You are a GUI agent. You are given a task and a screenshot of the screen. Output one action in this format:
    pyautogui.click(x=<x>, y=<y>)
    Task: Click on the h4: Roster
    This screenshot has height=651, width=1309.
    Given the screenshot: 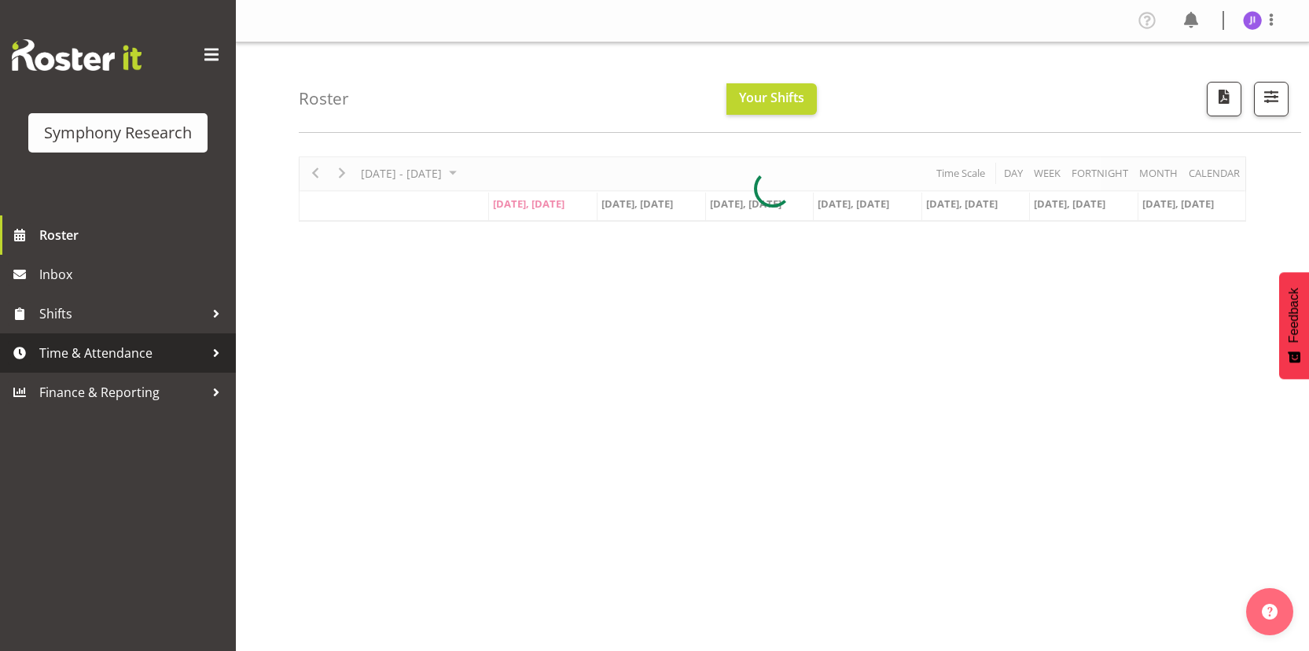 What is the action you would take?
    pyautogui.click(x=324, y=98)
    